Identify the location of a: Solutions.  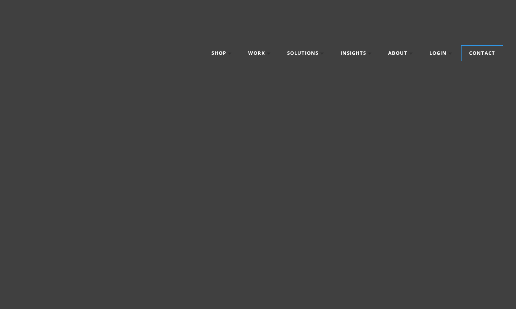
(305, 53).